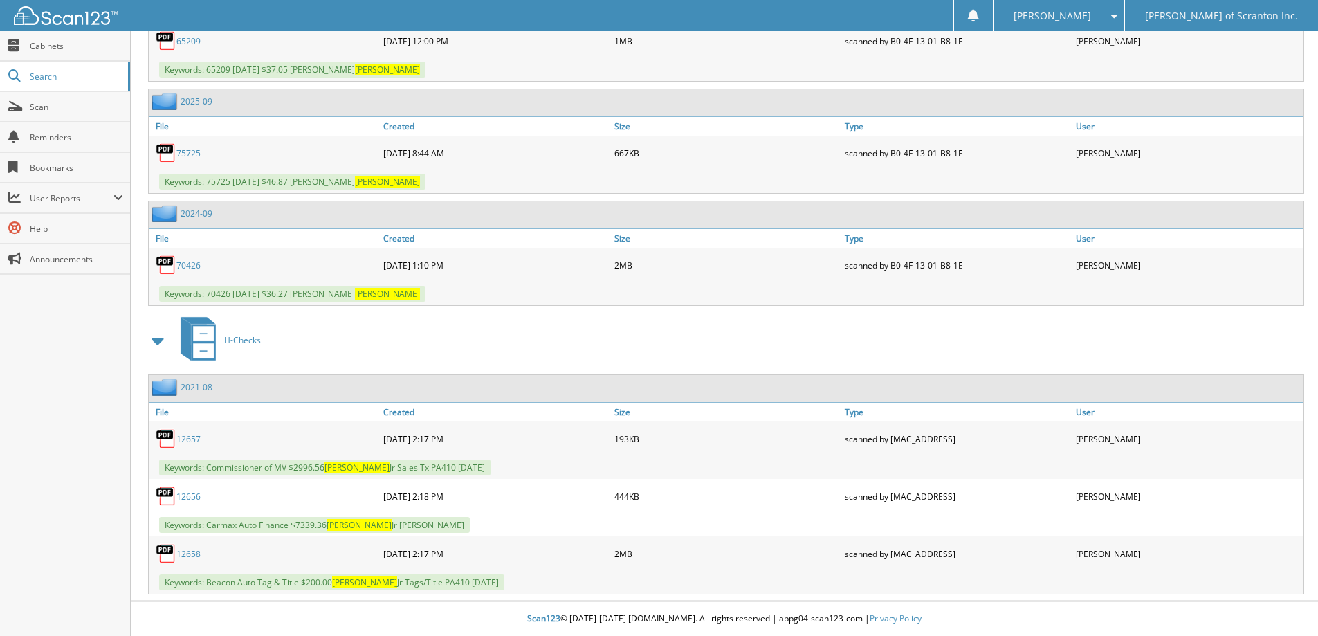 This screenshot has width=1318, height=636. Describe the element at coordinates (188, 496) in the screenshot. I see `a: 12656` at that location.